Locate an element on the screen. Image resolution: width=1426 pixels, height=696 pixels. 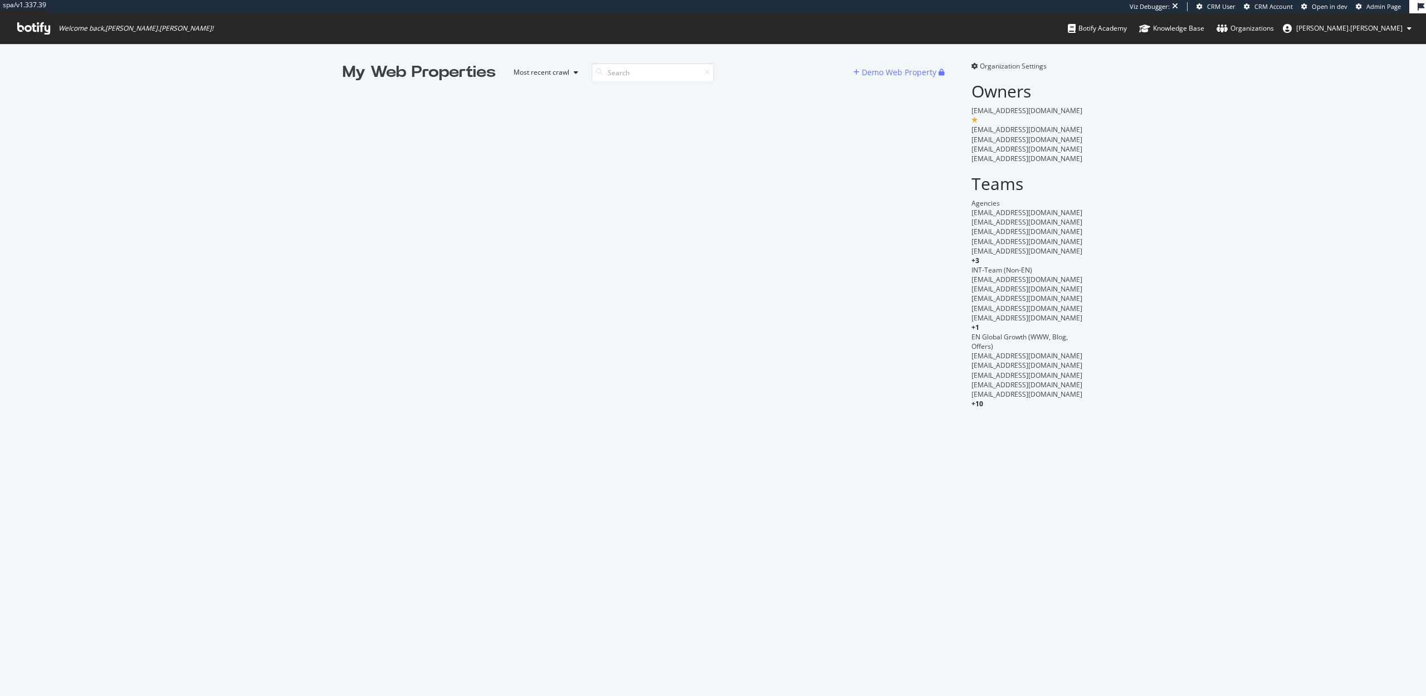
span: Organization Settings is located at coordinates (1013, 66).